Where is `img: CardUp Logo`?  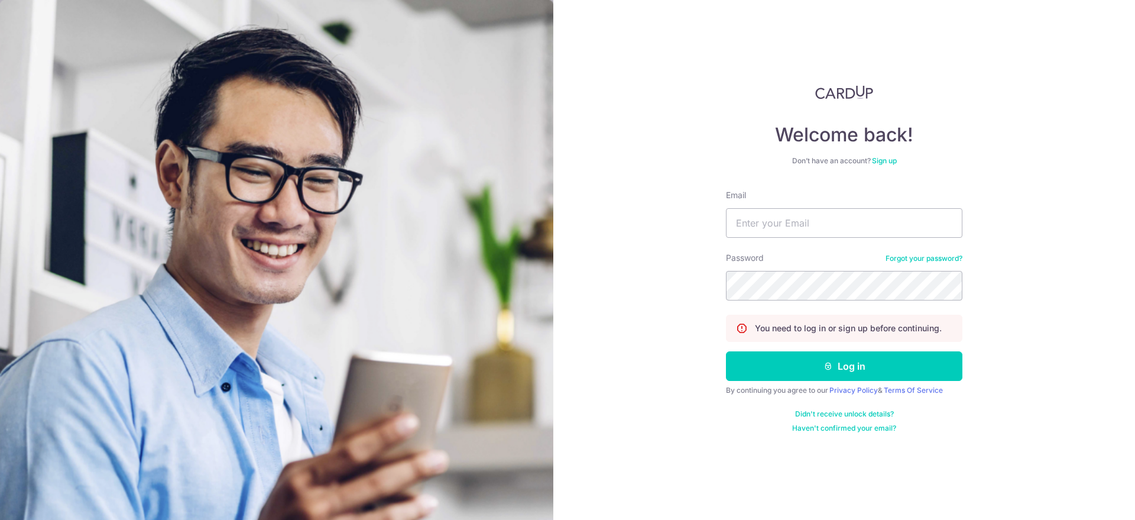
img: CardUp Logo is located at coordinates (844, 92).